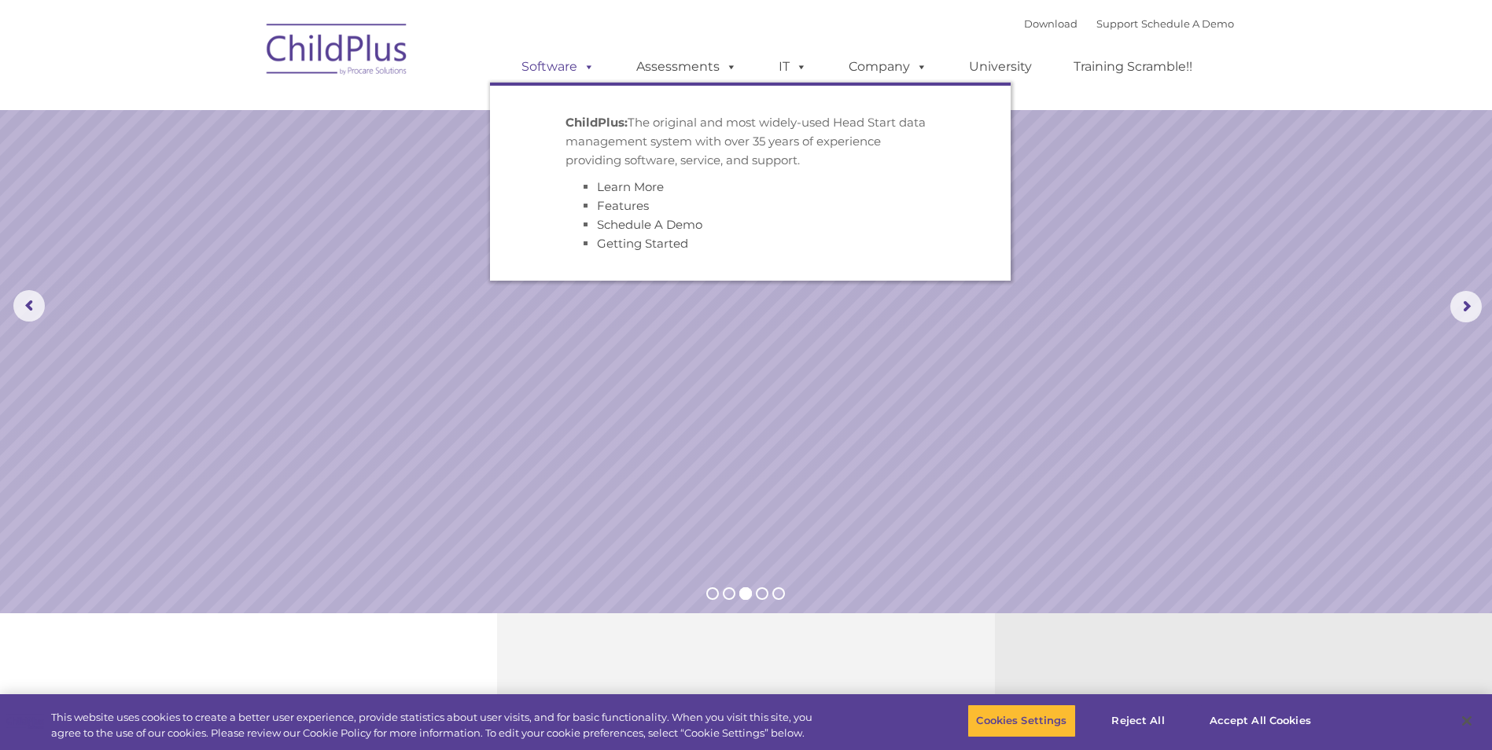 The image size is (1492, 750). What do you see at coordinates (596, 122) in the screenshot?
I see `strong: ChildPlus:` at bounding box center [596, 122].